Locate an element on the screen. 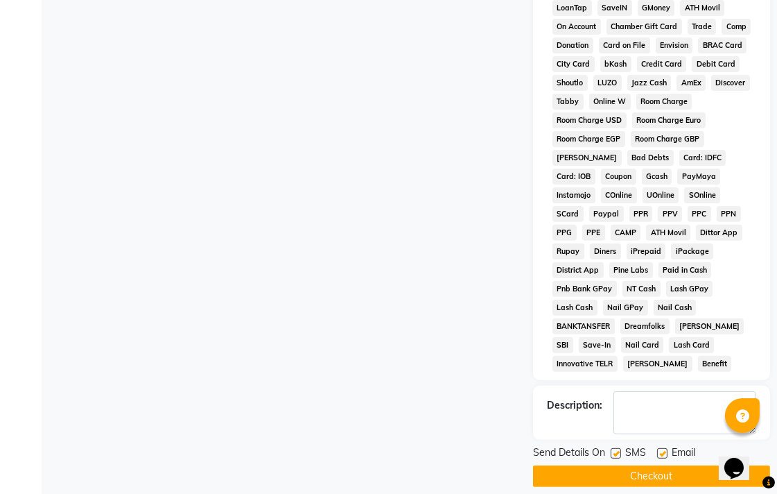 The width and height of the screenshot is (777, 494). div: Description: is located at coordinates (575, 405).